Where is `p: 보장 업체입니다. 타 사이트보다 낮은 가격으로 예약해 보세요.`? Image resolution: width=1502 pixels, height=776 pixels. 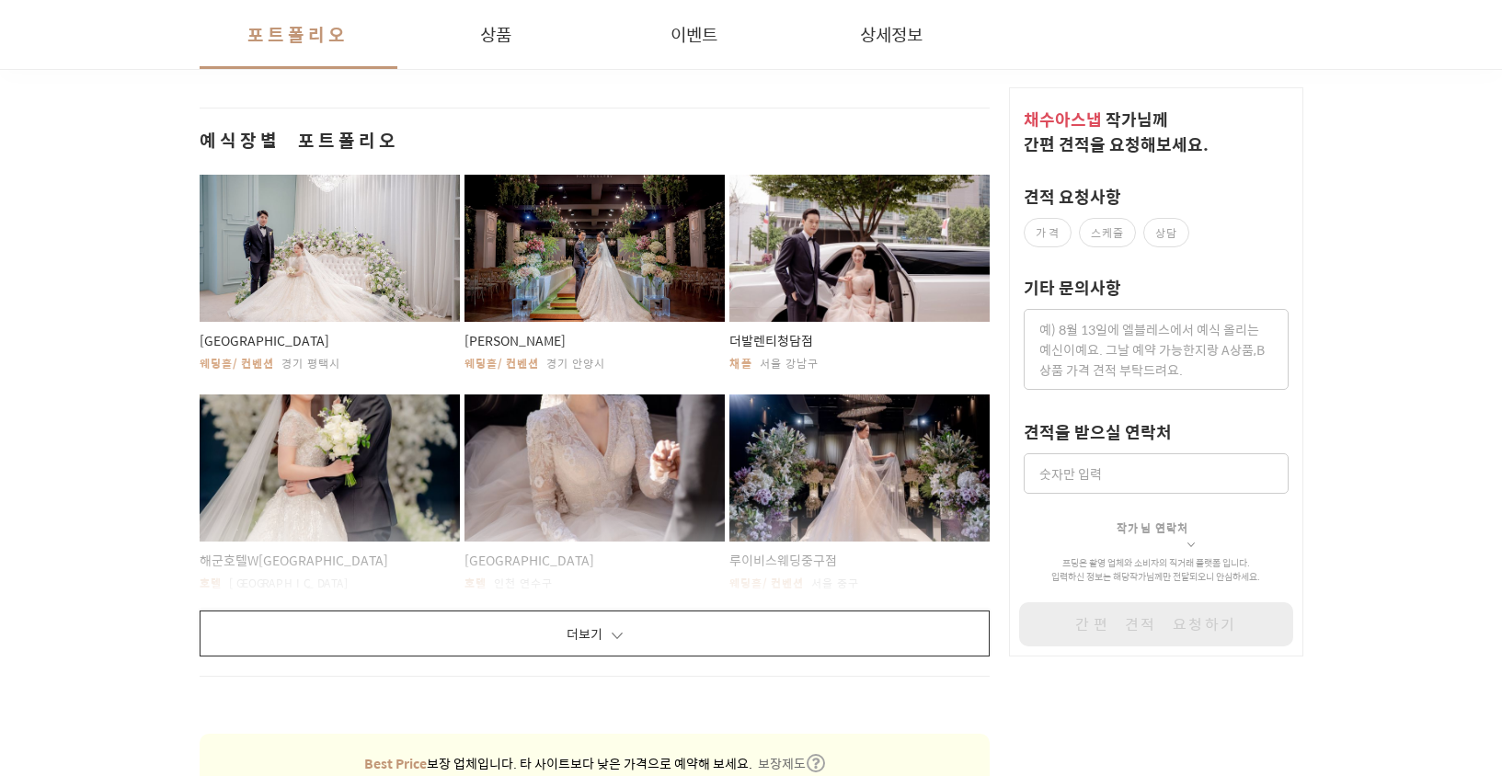
p: 보장 업체입니다. 타 사이트보다 낮은 가격으로 예약해 보세요. is located at coordinates (558, 764).